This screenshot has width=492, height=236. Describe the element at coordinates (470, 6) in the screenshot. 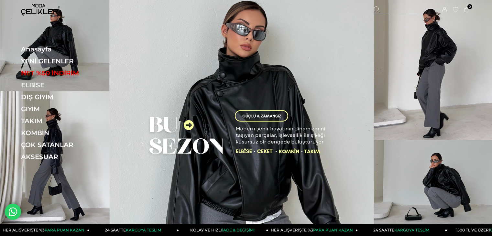

I see `span: 0` at that location.